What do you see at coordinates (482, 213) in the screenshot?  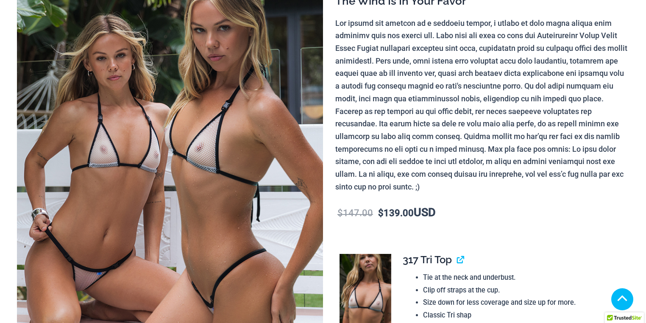 I see `p: USD` at bounding box center [482, 213].